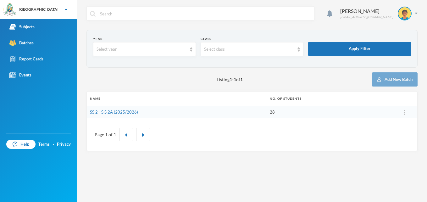 The width and height of the screenshot is (427, 202). What do you see at coordinates (21, 144) in the screenshot?
I see `a: Help` at bounding box center [21, 144].